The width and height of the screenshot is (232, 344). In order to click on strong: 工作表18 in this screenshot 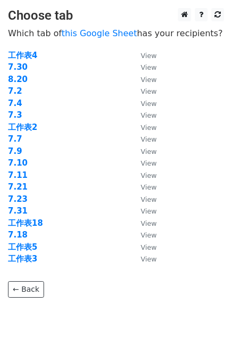, I will do `click(26, 223)`.